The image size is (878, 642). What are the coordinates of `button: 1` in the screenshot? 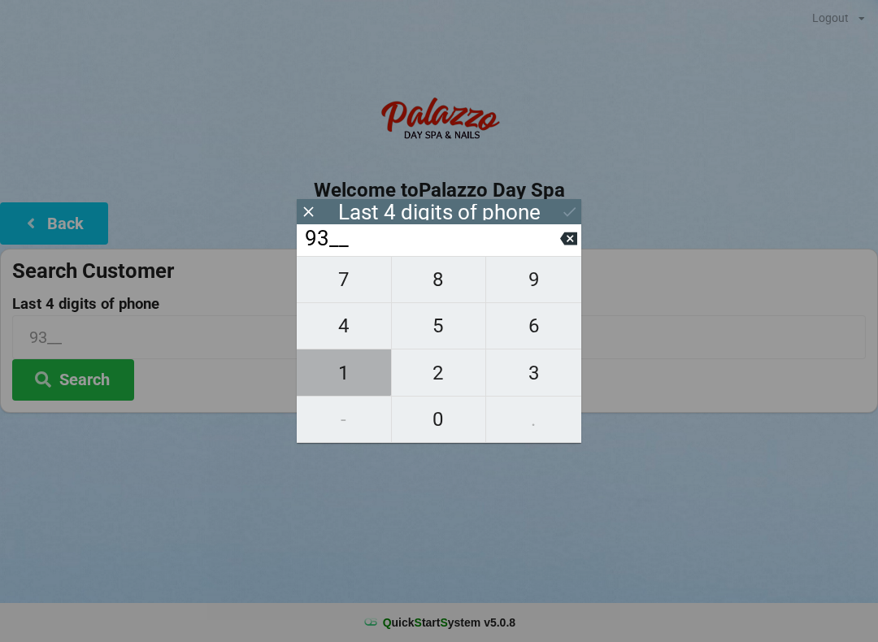 It's located at (344, 372).